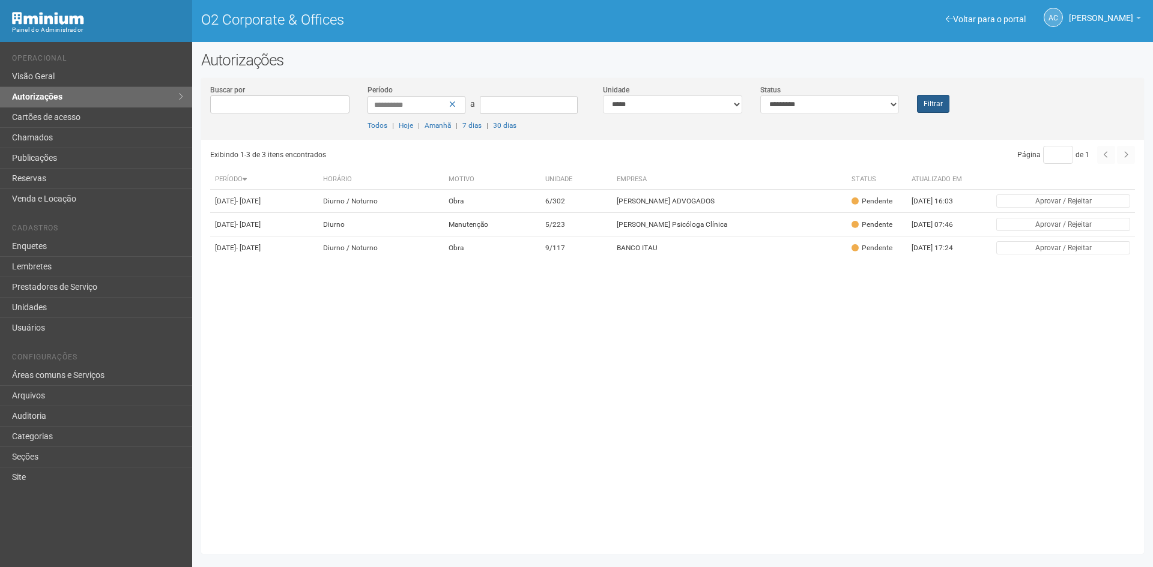 The height and width of the screenshot is (567, 1153). Describe the element at coordinates (729, 180) in the screenshot. I see `th: Empresa` at that location.